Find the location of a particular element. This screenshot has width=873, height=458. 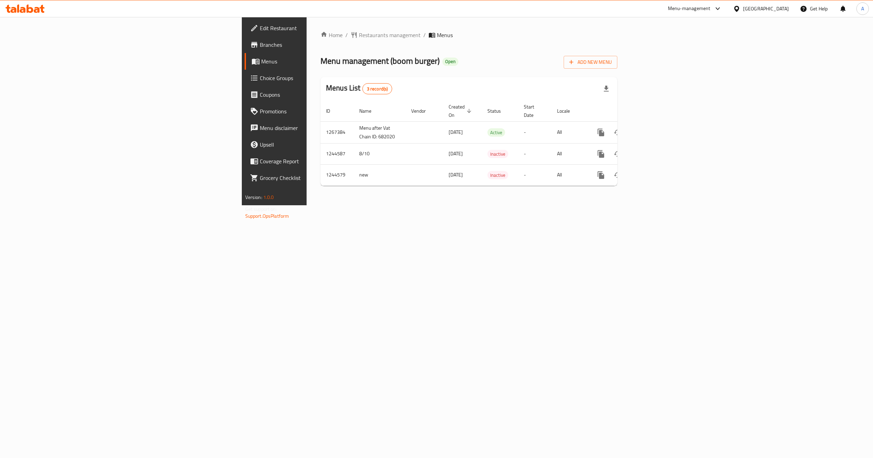

span: 1.0.0 is located at coordinates (269, 197).